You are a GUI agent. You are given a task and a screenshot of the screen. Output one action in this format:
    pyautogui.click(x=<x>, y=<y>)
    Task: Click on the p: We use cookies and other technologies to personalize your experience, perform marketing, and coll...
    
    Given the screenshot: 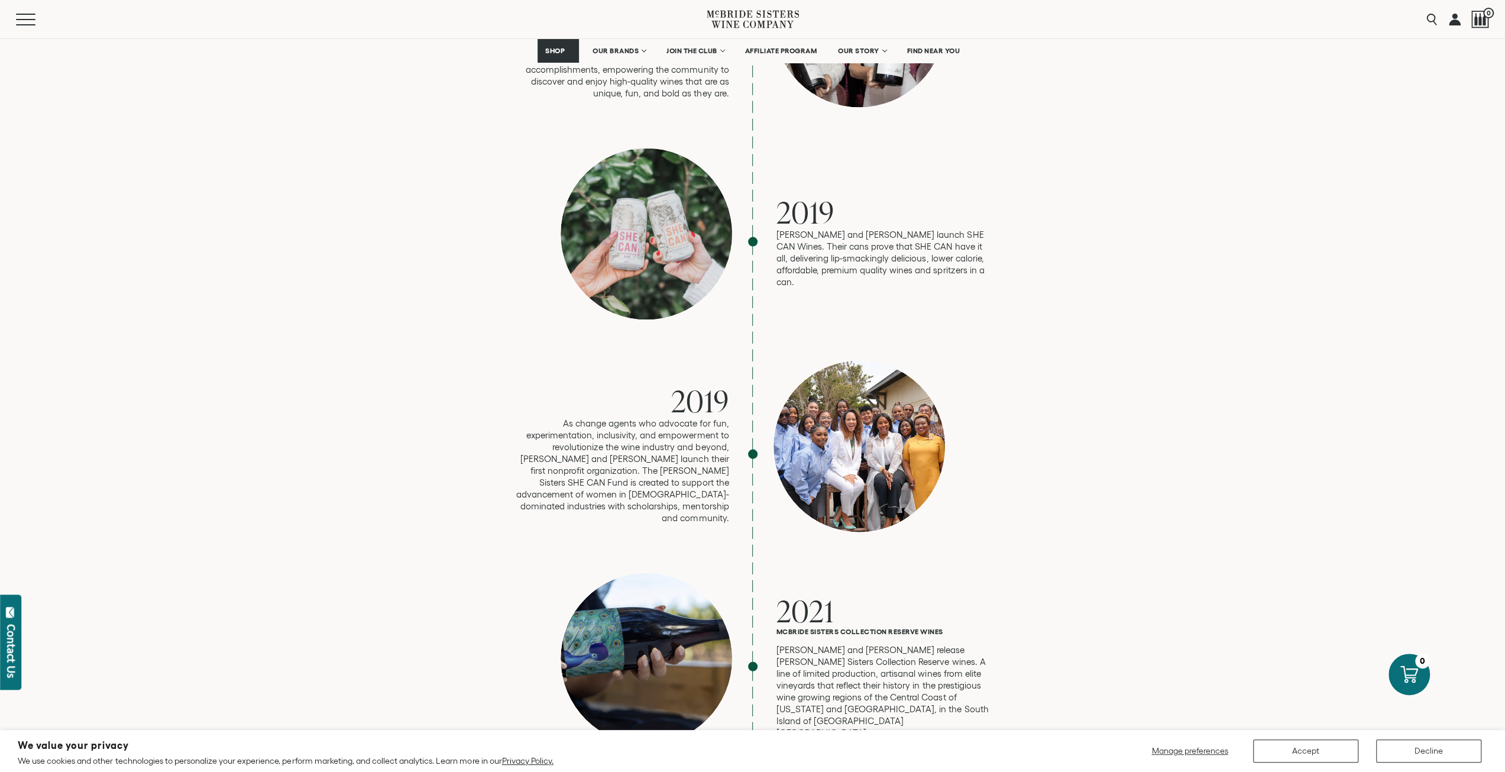 What is the action you would take?
    pyautogui.click(x=286, y=761)
    